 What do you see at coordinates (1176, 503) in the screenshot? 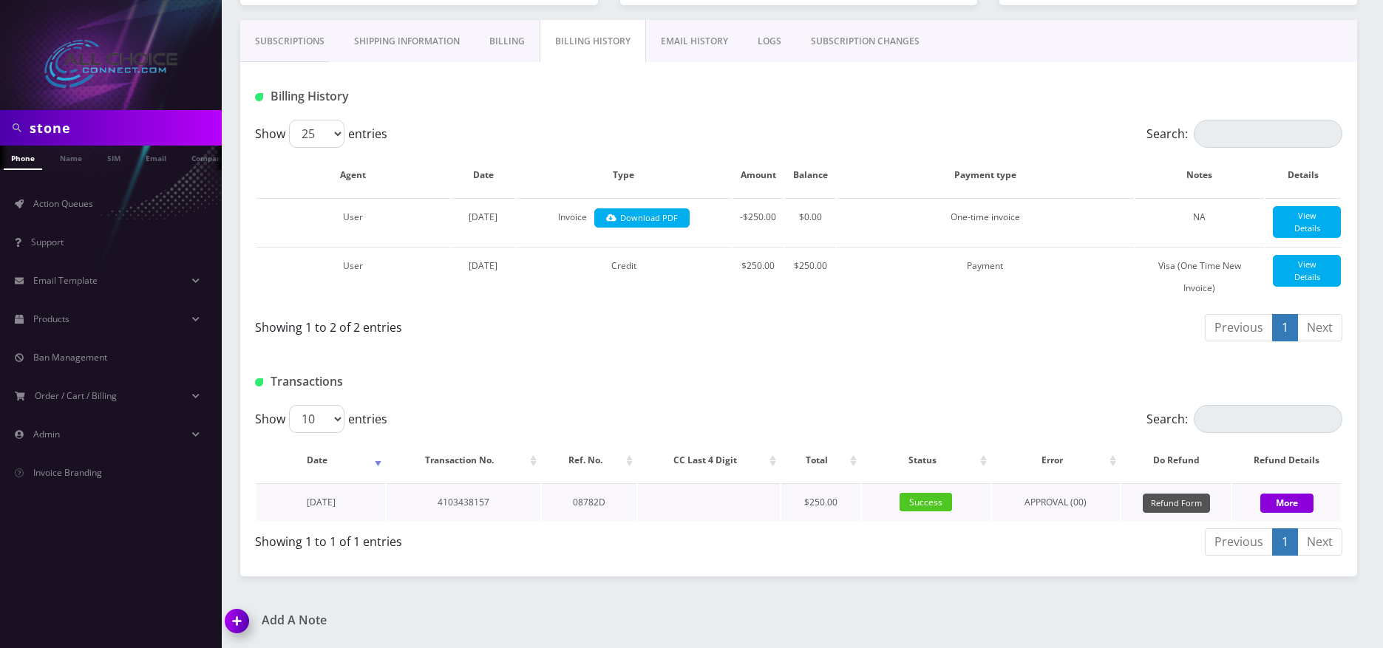
I see `button: Refund Form` at bounding box center [1176, 503].